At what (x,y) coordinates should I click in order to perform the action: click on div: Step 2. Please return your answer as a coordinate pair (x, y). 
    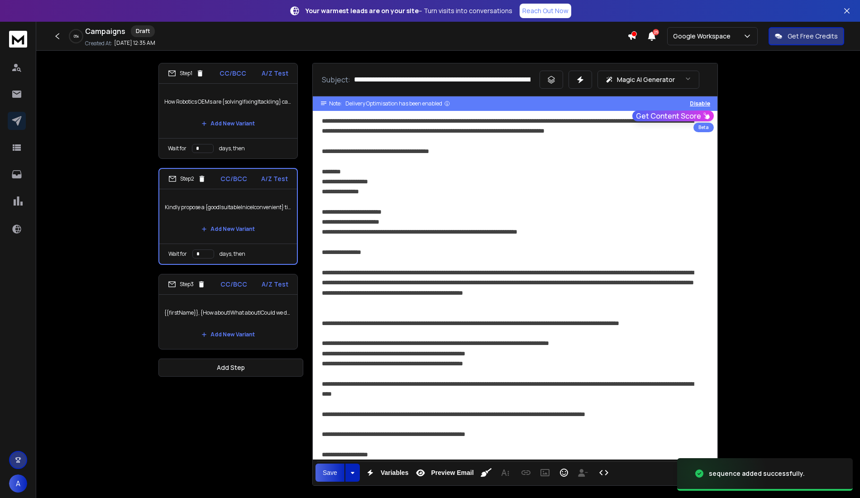
    Looking at the image, I should click on (187, 179).